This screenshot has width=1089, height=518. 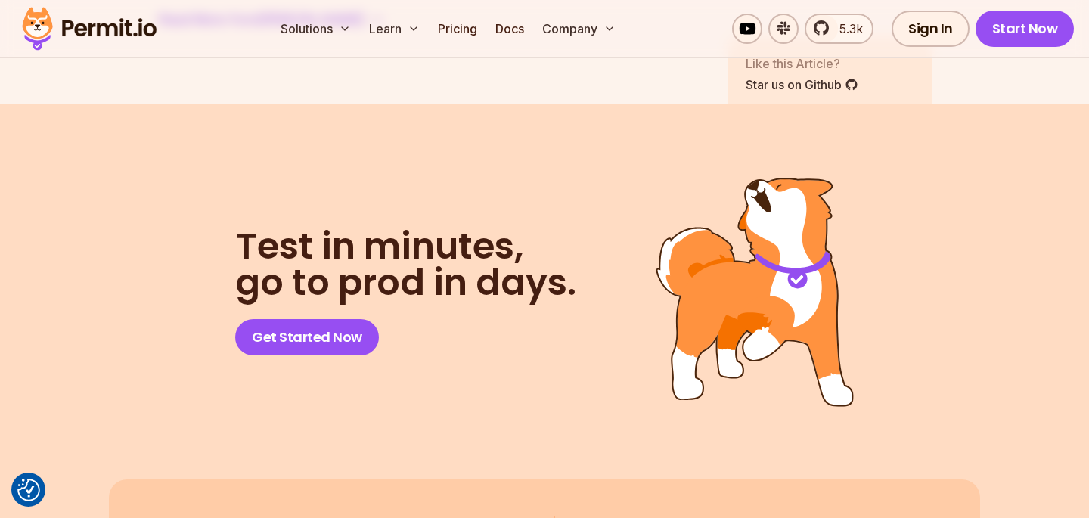 What do you see at coordinates (930, 29) in the screenshot?
I see `a: Sign In` at bounding box center [930, 29].